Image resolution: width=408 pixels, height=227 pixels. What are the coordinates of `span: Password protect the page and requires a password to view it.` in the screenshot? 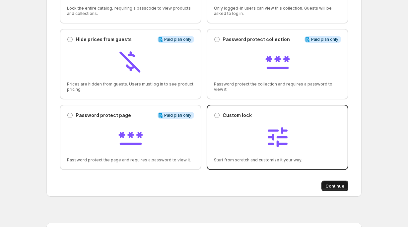 It's located at (130, 160).